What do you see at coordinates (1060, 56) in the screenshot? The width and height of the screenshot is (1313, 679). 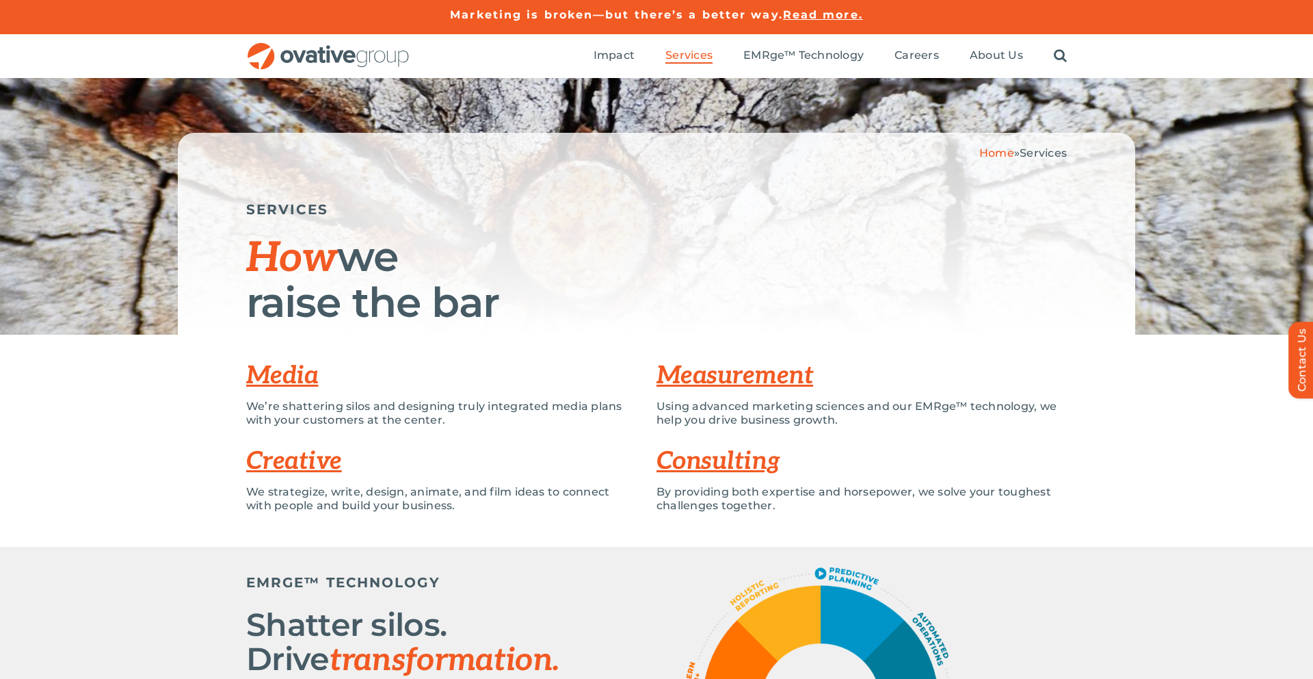 I see `a: Search` at bounding box center [1060, 56].